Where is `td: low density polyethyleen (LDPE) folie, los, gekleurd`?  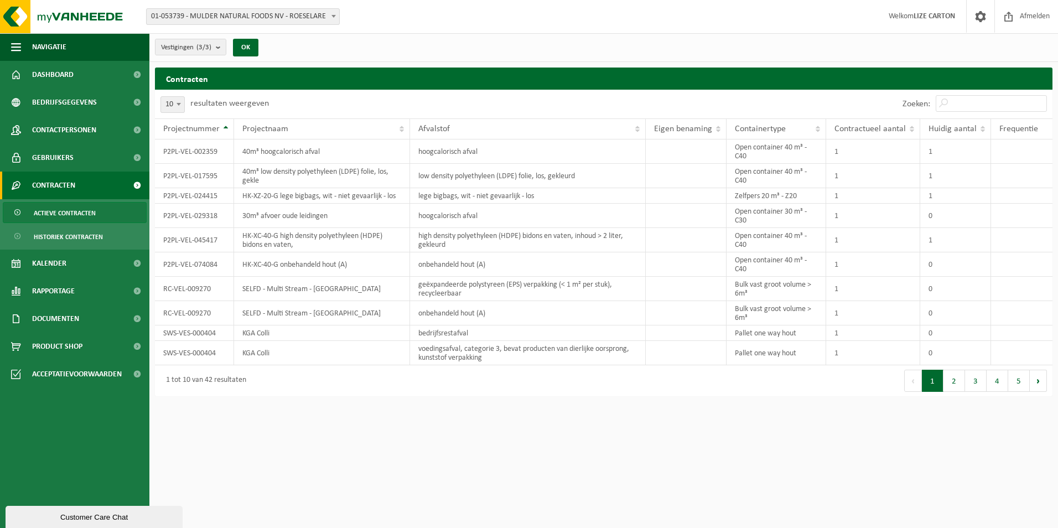
td: low density polyethyleen (LDPE) folie, los, gekleurd is located at coordinates (528, 176).